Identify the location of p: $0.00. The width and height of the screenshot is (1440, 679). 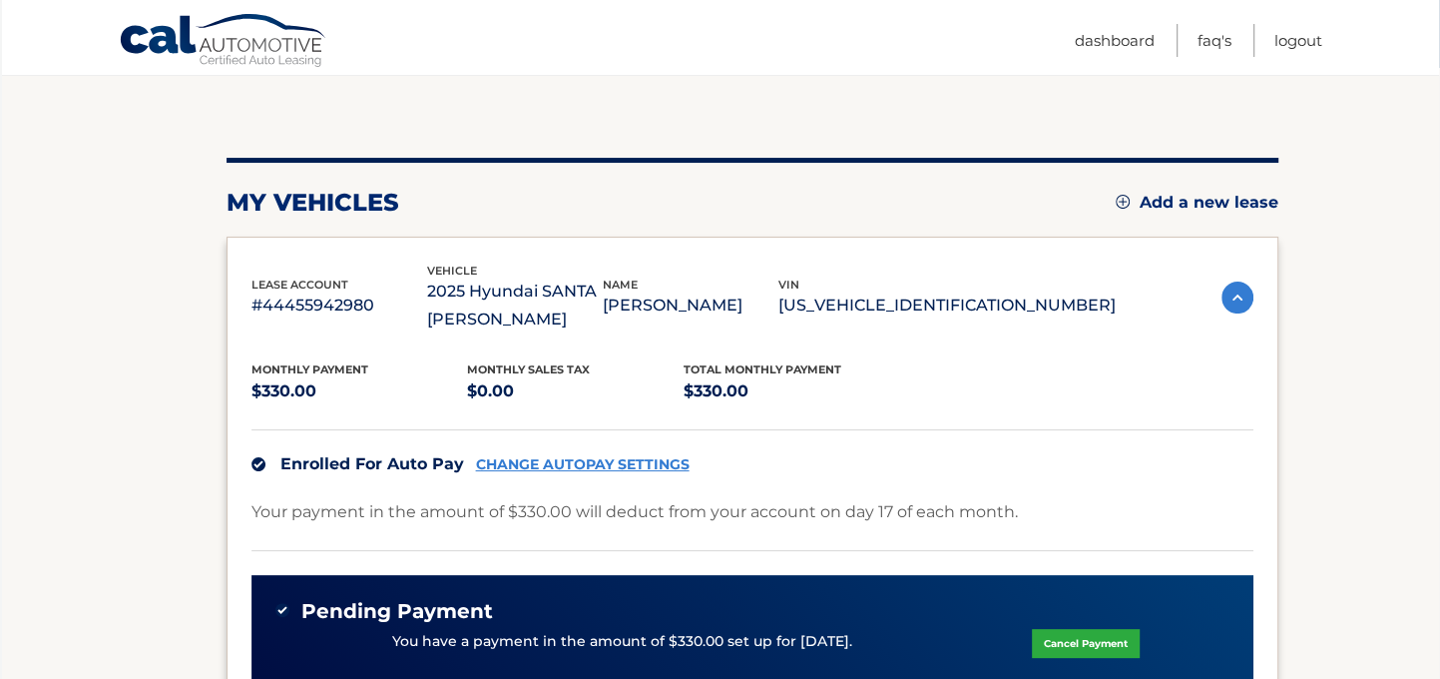
(575, 391).